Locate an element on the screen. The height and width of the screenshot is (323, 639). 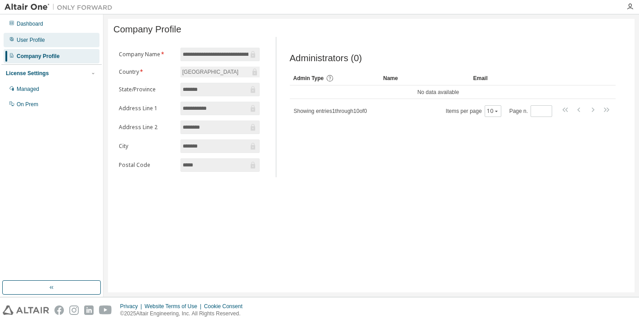
img: facebook.svg is located at coordinates (59, 310).